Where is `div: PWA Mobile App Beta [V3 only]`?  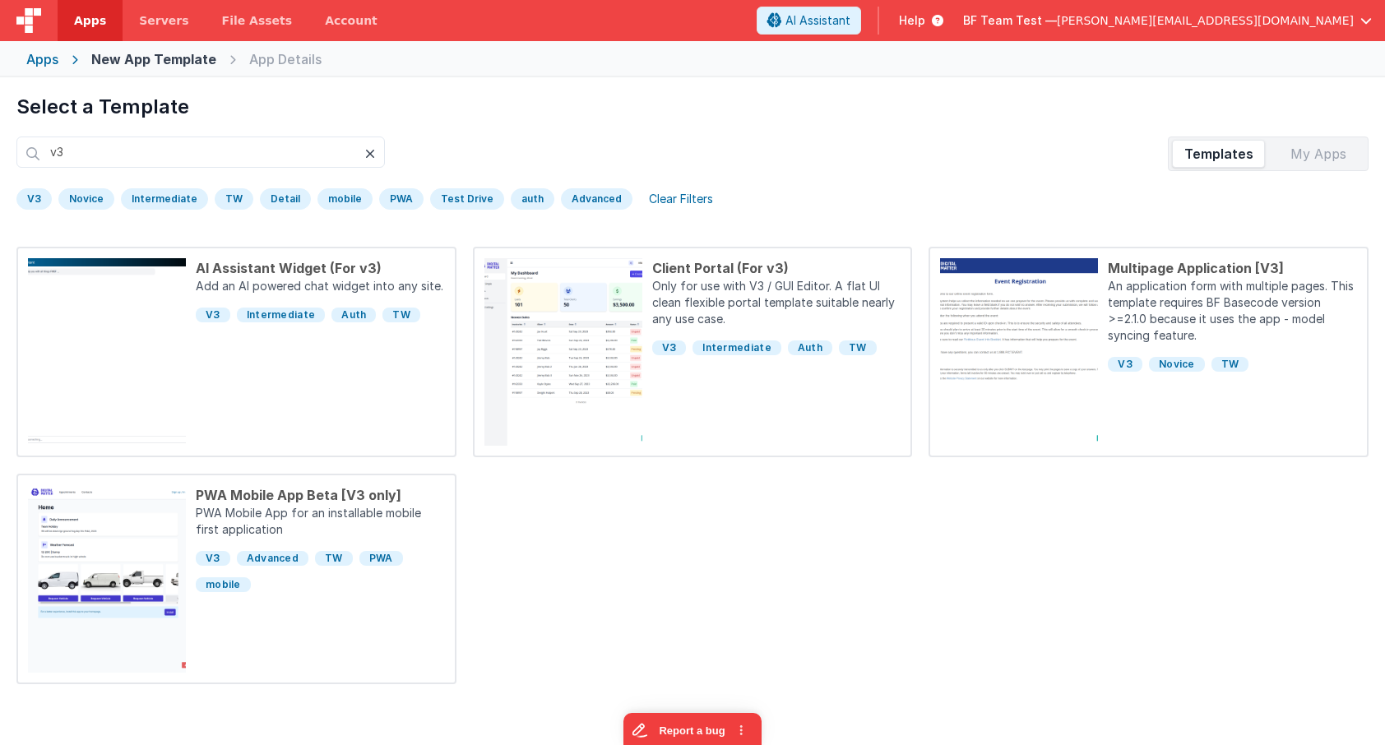 div: PWA Mobile App Beta [V3 only] is located at coordinates (320, 495).